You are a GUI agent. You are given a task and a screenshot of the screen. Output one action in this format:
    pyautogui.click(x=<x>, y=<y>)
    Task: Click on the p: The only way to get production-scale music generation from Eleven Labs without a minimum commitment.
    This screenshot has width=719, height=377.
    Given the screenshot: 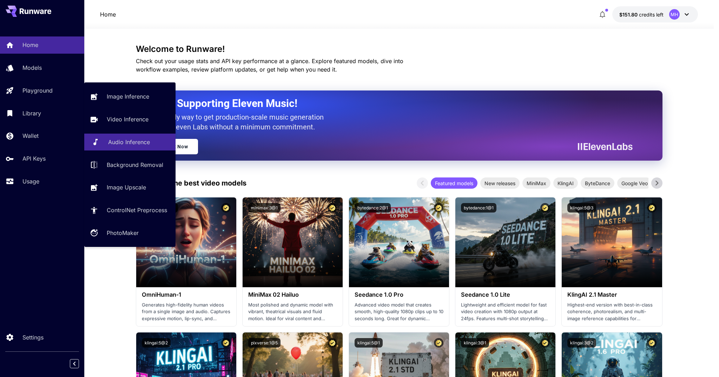 What is the action you would take?
    pyautogui.click(x=241, y=122)
    